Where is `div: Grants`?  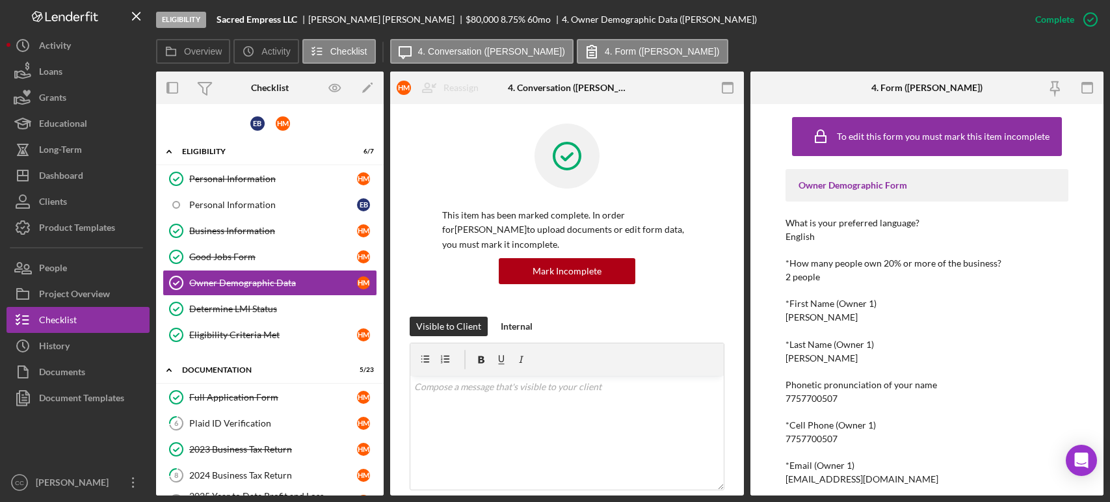 div: Grants is located at coordinates (53, 99).